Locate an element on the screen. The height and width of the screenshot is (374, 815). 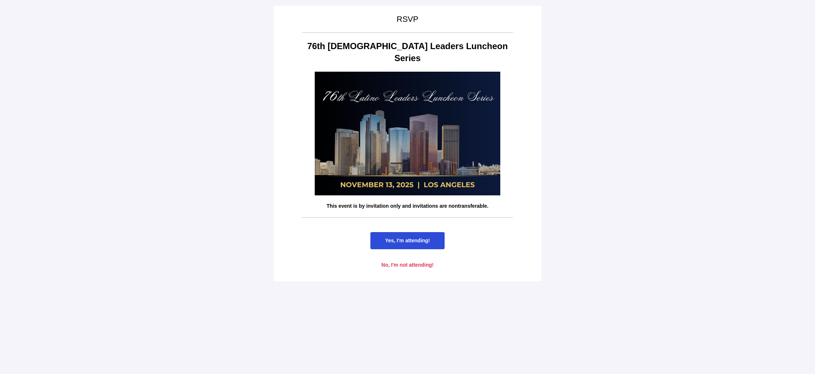
a: No, I'm not attending! is located at coordinates (407, 265).